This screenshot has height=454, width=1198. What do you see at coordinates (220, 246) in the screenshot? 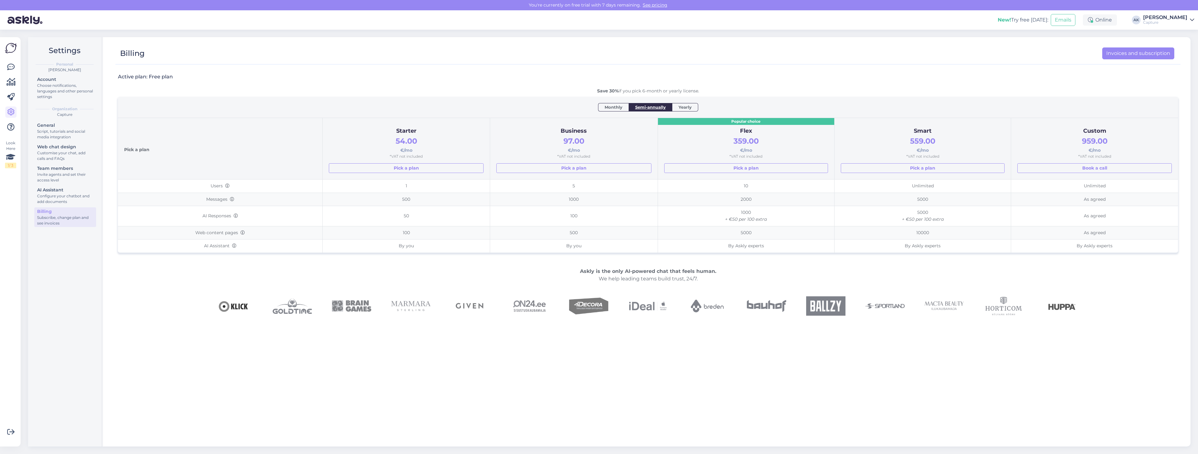
I see `td: AI Assistant` at bounding box center [220, 246].